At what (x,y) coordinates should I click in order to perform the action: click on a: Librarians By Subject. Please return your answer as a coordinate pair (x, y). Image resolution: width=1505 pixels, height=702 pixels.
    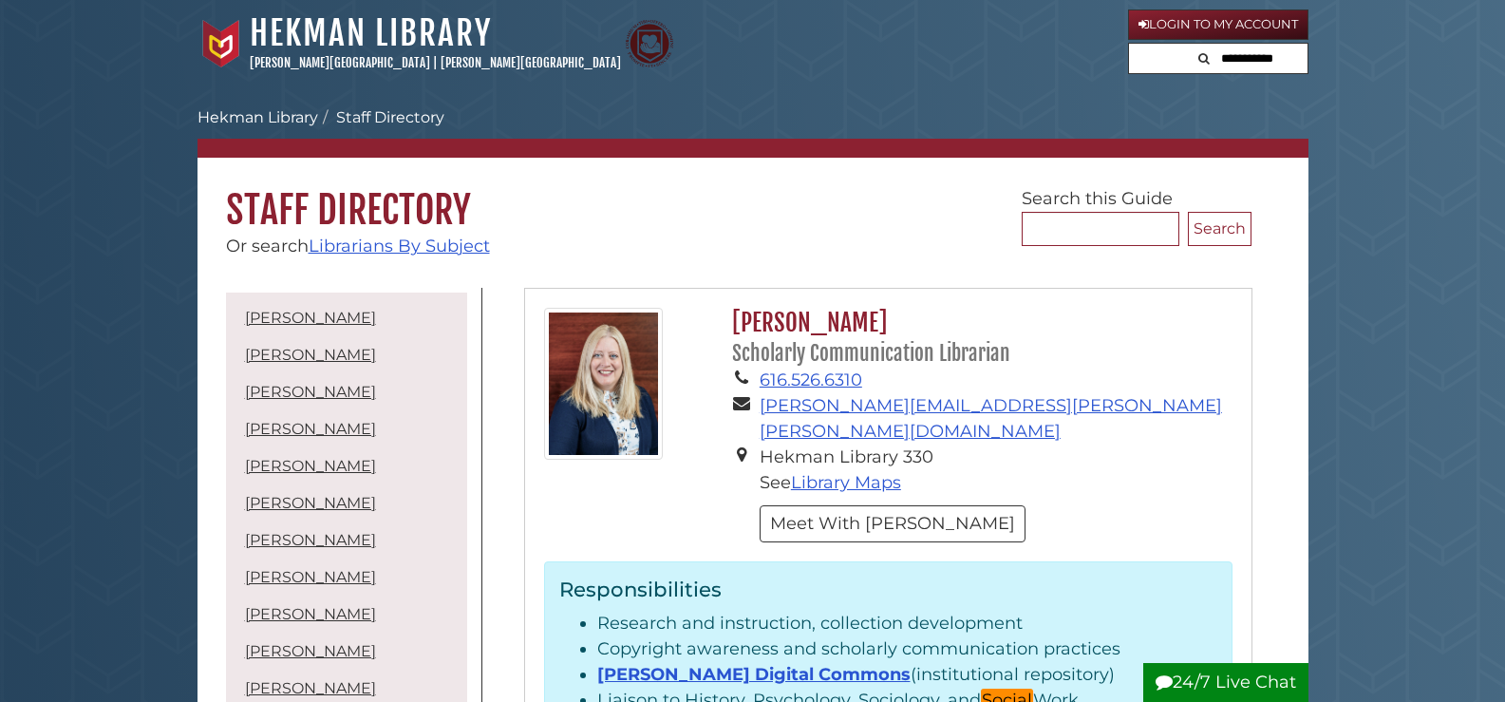
    Looking at the image, I should click on (399, 246).